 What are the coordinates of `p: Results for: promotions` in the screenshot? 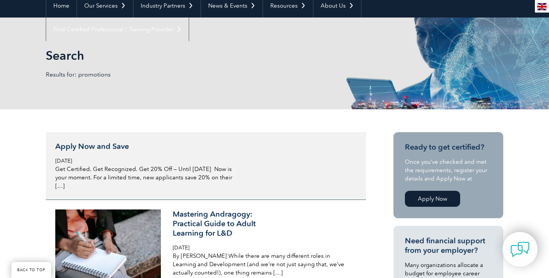 It's located at (160, 75).